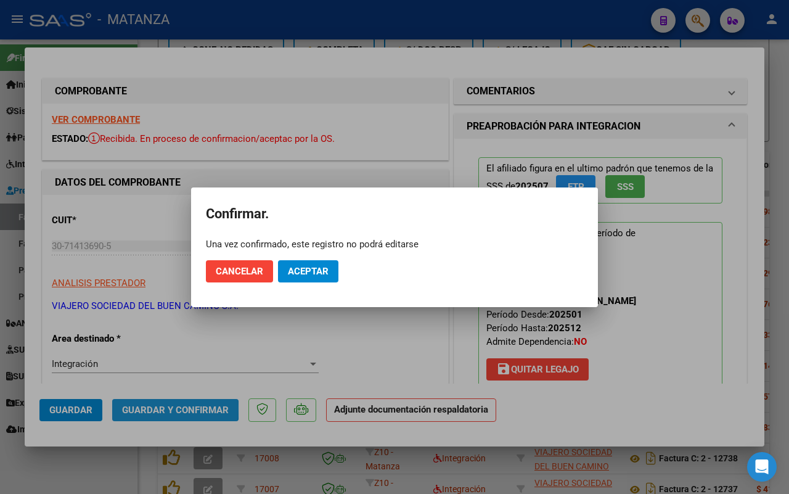 The image size is (789, 494). I want to click on span: Aceptar, so click(308, 271).